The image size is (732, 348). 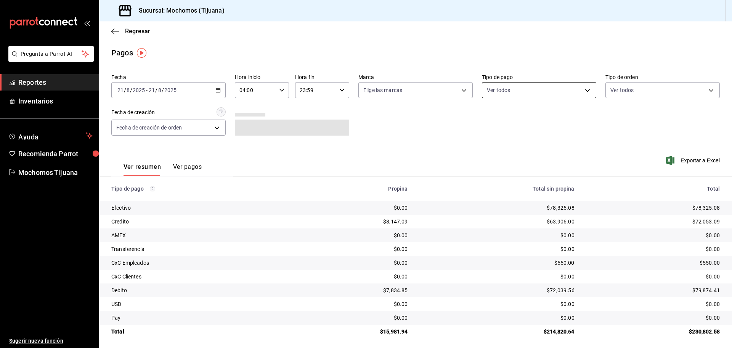 What do you see at coordinates (352, 188) in the screenshot?
I see `div: Propina` at bounding box center [352, 188].